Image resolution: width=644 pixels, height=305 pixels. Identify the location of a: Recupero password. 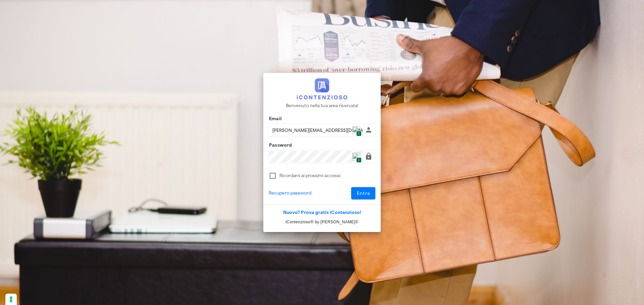
(290, 193).